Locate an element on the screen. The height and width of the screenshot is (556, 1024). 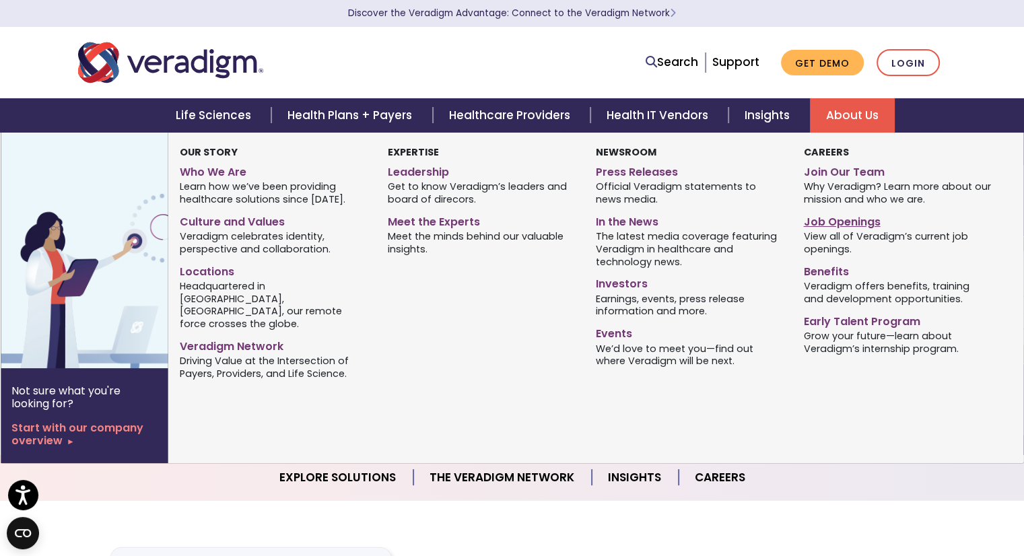
a: Join Our Team is located at coordinates (897, 170).